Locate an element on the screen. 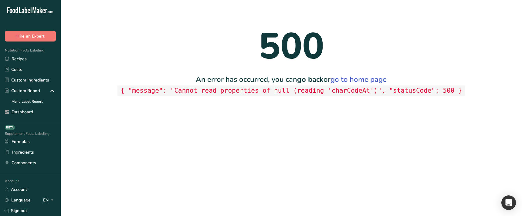 The height and width of the screenshot is (216, 522). a: go to home page is located at coordinates (358, 79).